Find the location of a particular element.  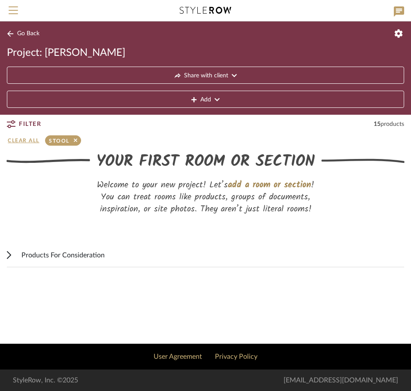

span: products is located at coordinates (393, 124).